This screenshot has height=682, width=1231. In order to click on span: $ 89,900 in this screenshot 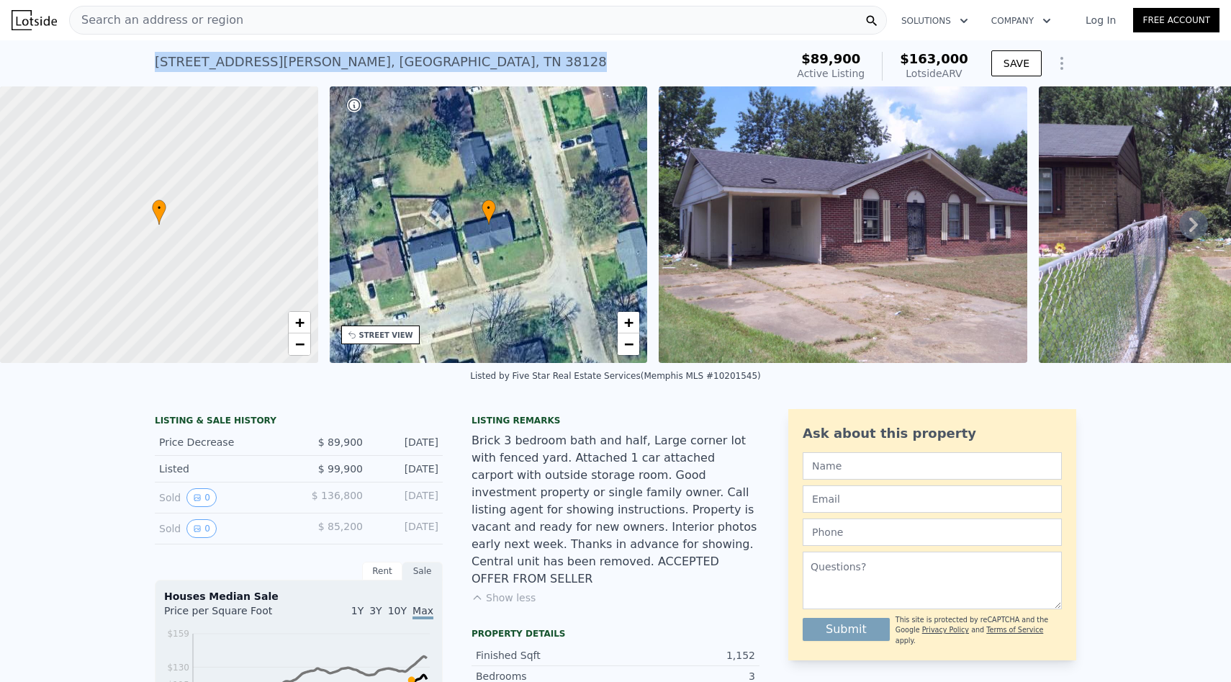, I will do `click(341, 442)`.